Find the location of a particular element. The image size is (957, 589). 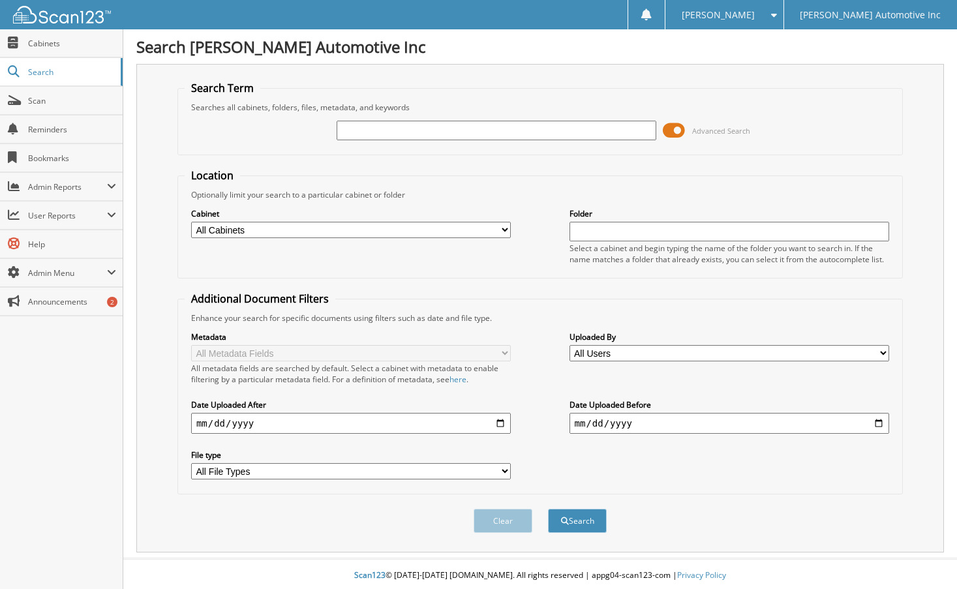

label: Date Uploaded Before is located at coordinates (729, 404).